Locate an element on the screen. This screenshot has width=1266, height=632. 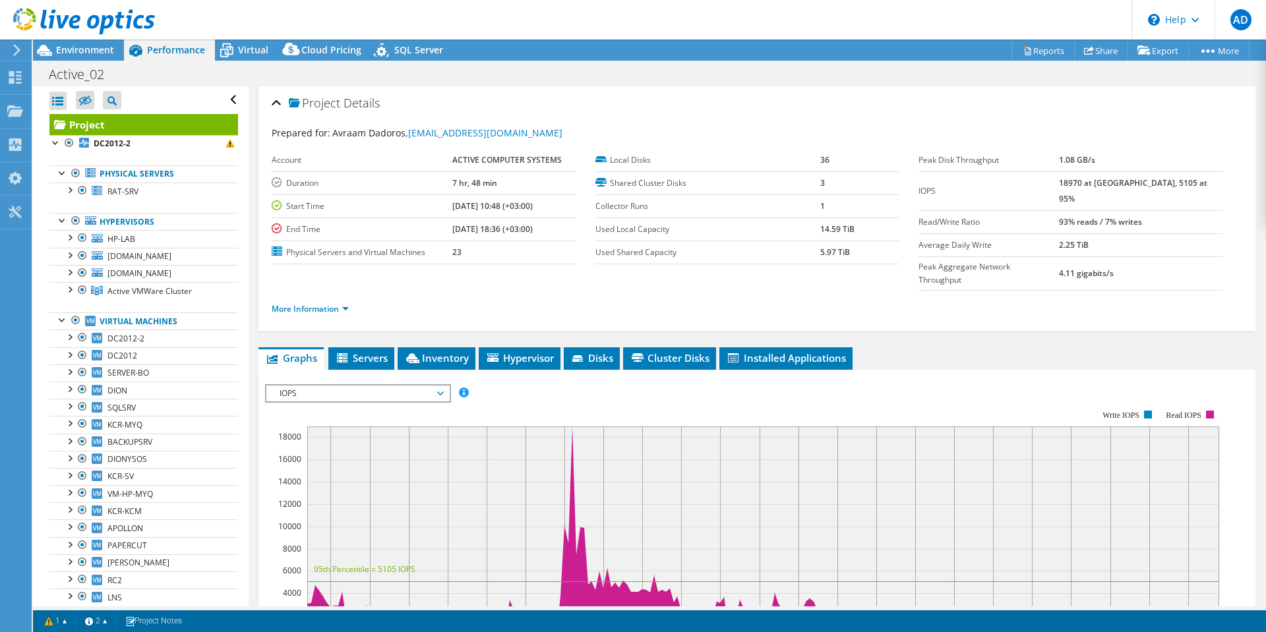
a: DION is located at coordinates (144, 390).